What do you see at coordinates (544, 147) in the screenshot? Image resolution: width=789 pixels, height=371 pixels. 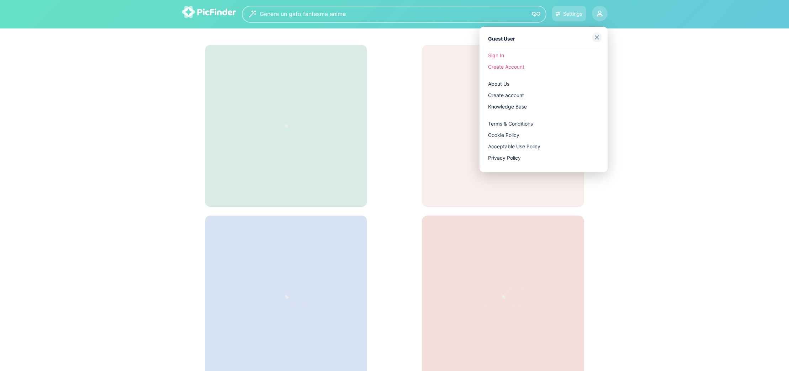 I see `a: Acceptable Use Policy` at bounding box center [544, 147].